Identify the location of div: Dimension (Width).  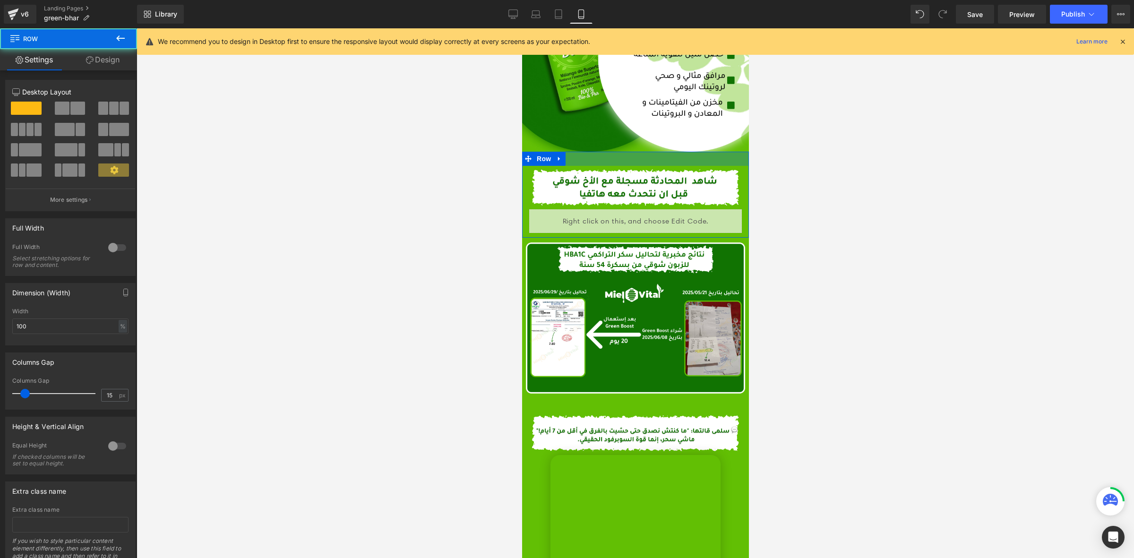
(41, 290).